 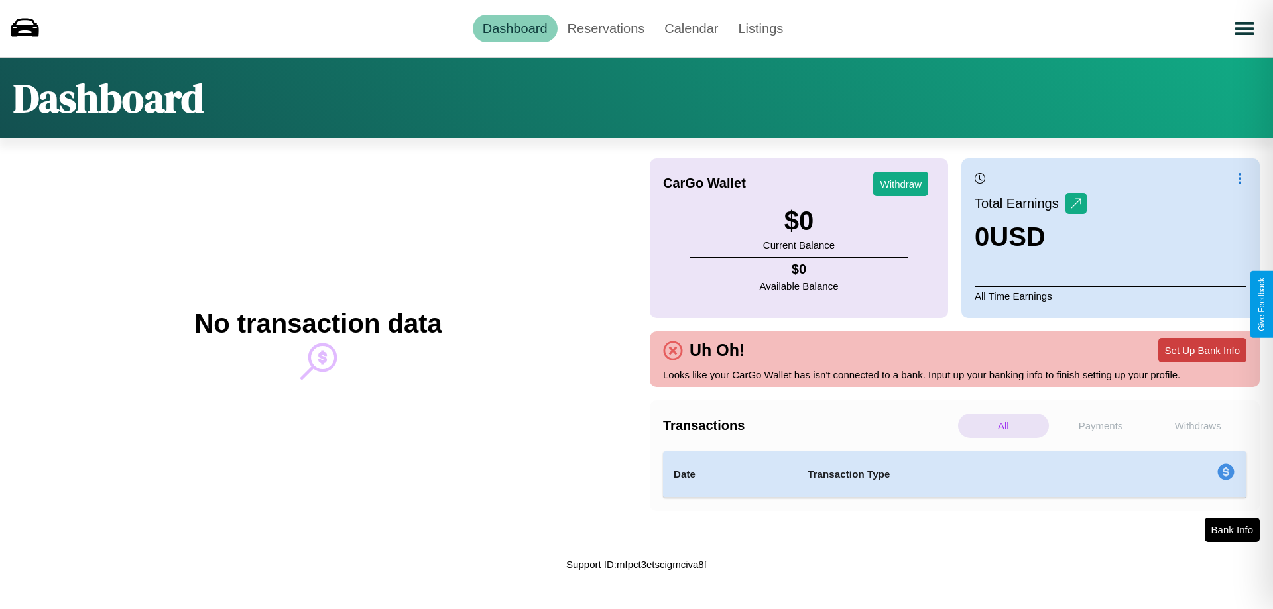 I want to click on a: Listings, so click(x=760, y=29).